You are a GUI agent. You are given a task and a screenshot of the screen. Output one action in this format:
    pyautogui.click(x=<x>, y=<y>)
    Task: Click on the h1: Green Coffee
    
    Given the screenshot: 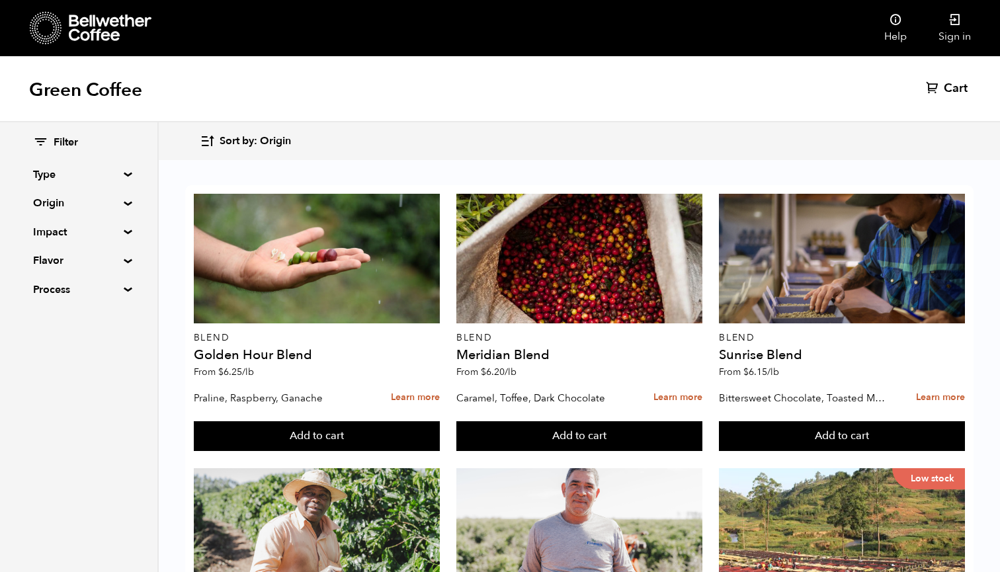 What is the action you would take?
    pyautogui.click(x=85, y=90)
    